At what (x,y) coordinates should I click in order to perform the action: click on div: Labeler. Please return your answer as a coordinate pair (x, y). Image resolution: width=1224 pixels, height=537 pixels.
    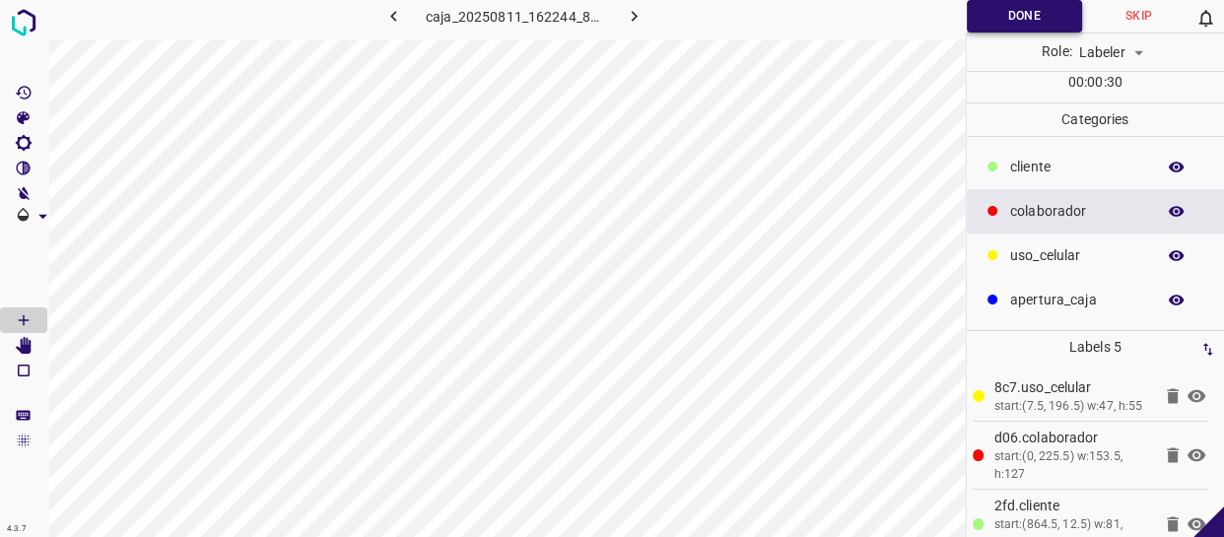
    Looking at the image, I should click on (1114, 52).